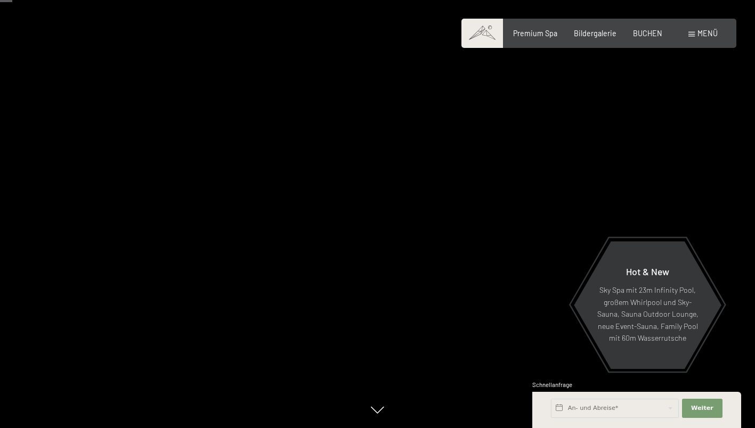  Describe the element at coordinates (647, 314) in the screenshot. I see `p: Sky Spa mit 23m Infinity Pool, großem Whirlpool und Sky-Sauna, Sauna Outdoor Lounge, neue Event-S...` at that location.